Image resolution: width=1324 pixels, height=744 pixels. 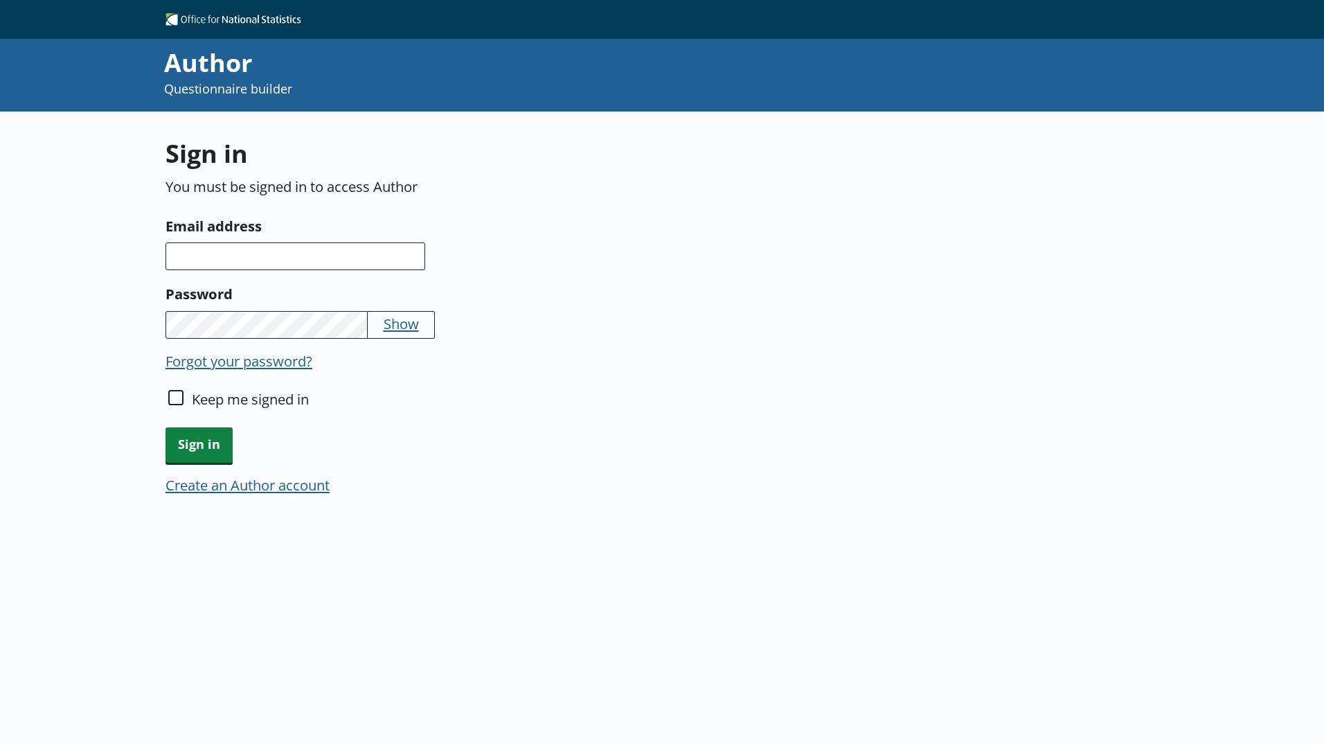 I want to click on h1: Sign in, so click(x=491, y=153).